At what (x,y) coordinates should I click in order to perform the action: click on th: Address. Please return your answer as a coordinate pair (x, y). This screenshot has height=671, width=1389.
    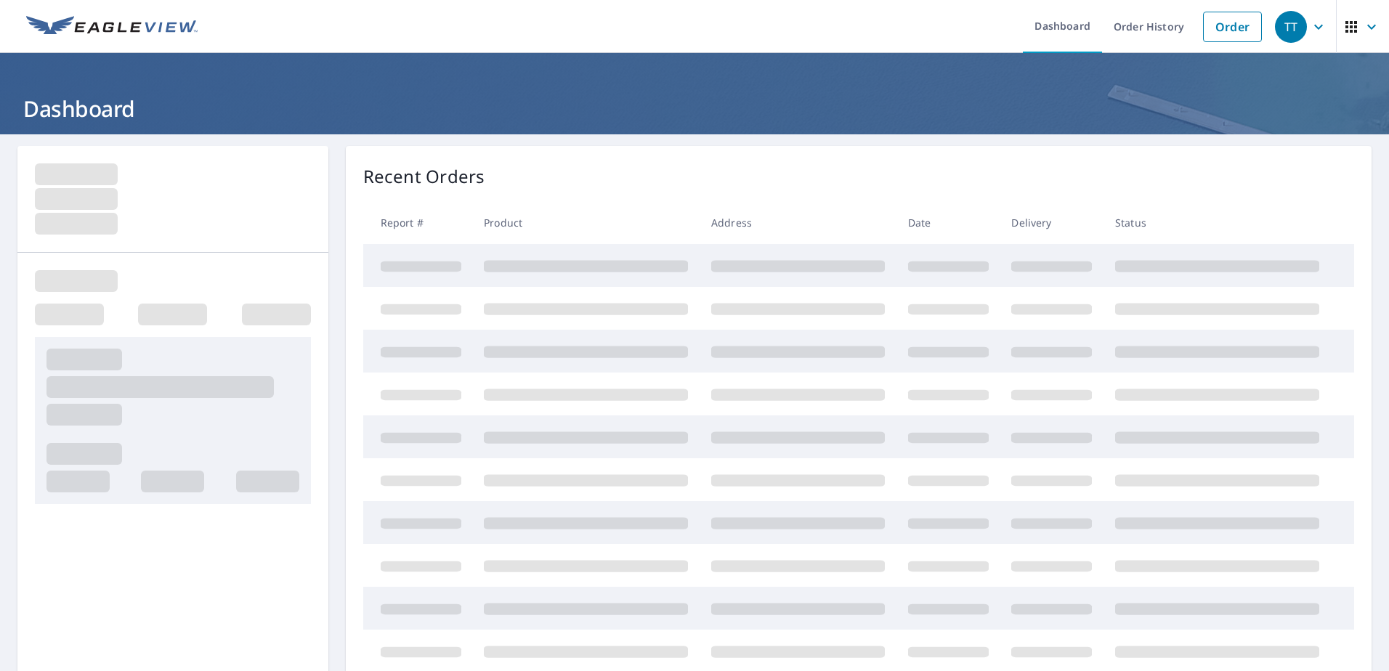
    Looking at the image, I should click on (797, 222).